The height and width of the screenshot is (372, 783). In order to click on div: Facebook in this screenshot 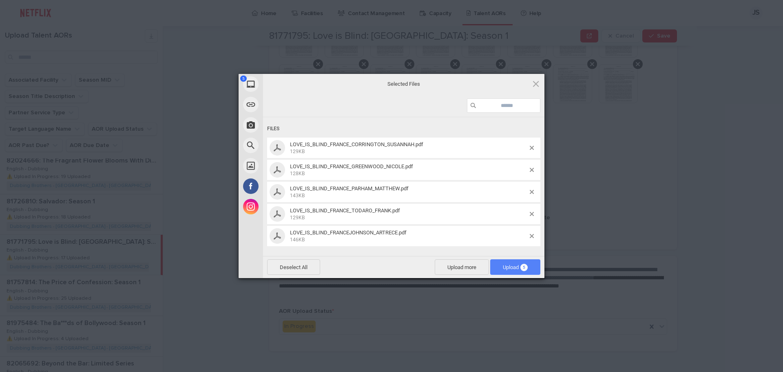, I will do `click(288, 186)`.